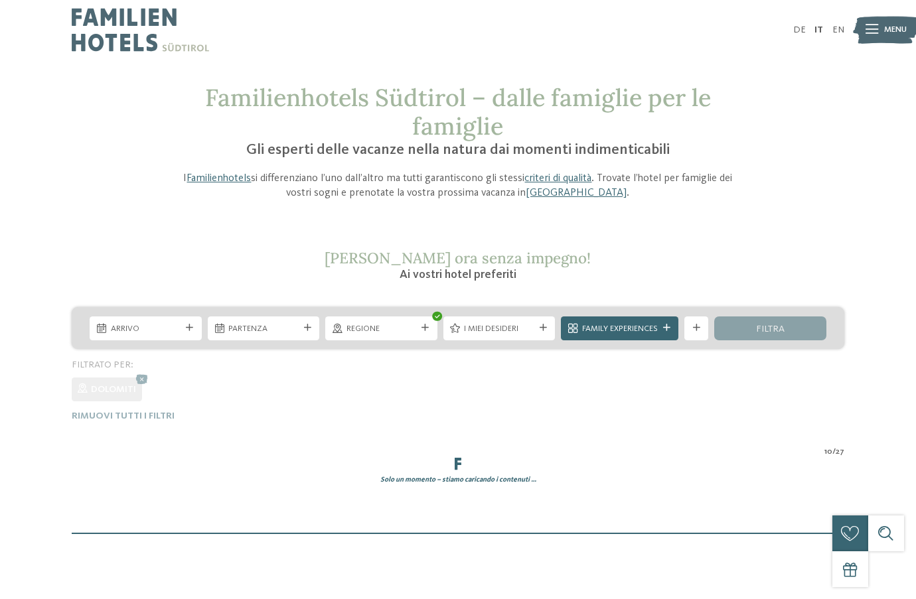 This screenshot has height=599, width=916. I want to click on p: I si differenziano l’uno dall’altro ma tutti garantiscono gli stessi . Trovate l’hotel per famigl..., so click(458, 186).